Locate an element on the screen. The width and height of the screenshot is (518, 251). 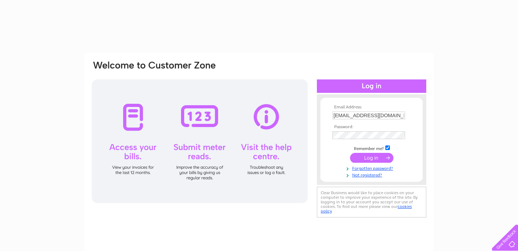
th: Password: is located at coordinates (372, 127).